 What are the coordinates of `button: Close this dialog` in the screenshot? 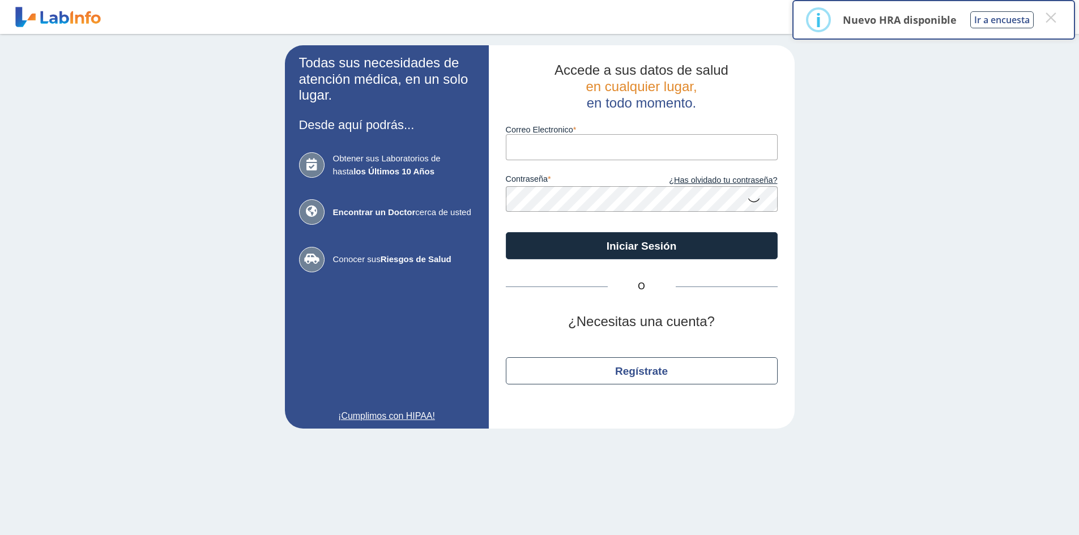 It's located at (1051, 18).